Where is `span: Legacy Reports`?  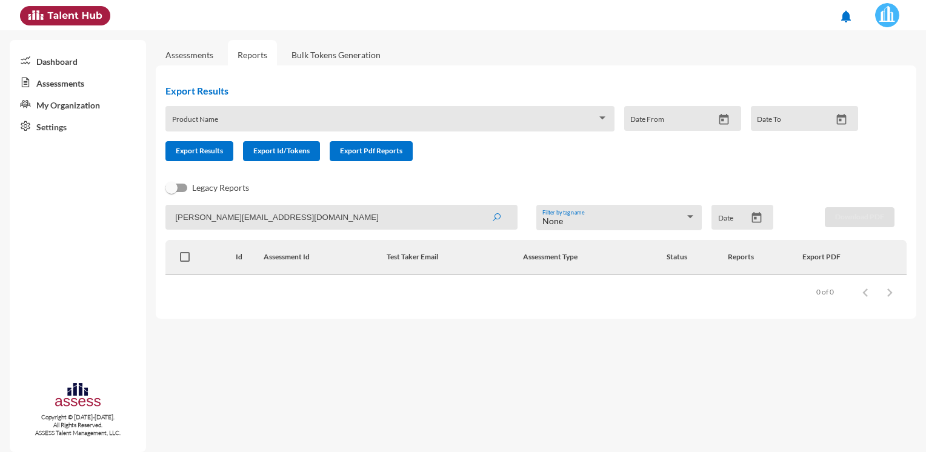 span: Legacy Reports is located at coordinates (221, 188).